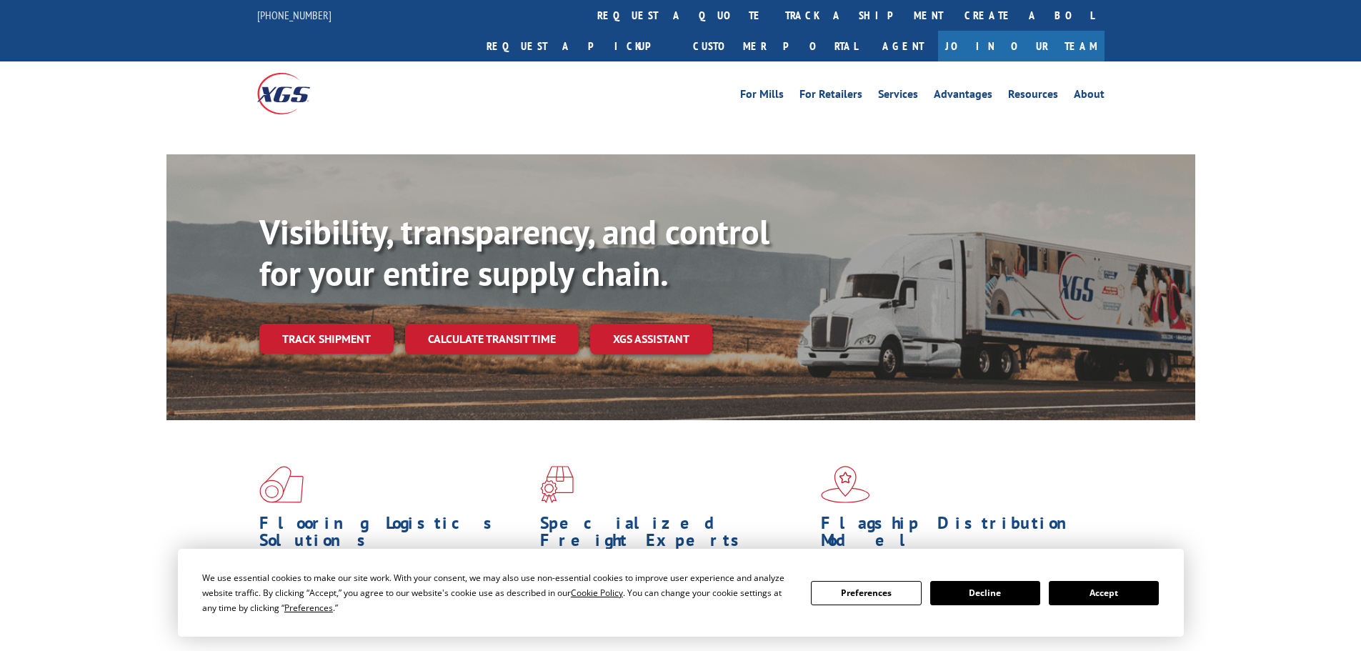 The width and height of the screenshot is (1361, 651). I want to click on a: Track shipment, so click(327, 339).